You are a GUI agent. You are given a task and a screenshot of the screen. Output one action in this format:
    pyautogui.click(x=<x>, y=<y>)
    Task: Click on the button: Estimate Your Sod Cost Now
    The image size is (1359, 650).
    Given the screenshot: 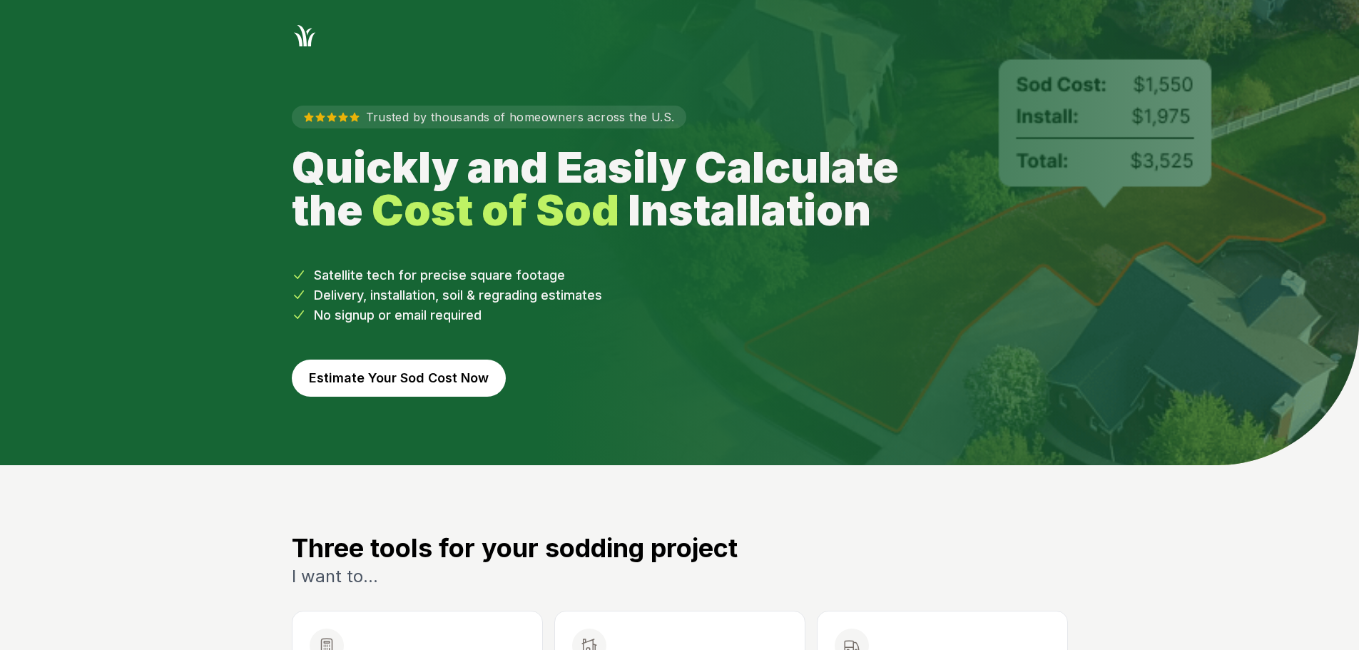 What is the action you would take?
    pyautogui.click(x=399, y=378)
    